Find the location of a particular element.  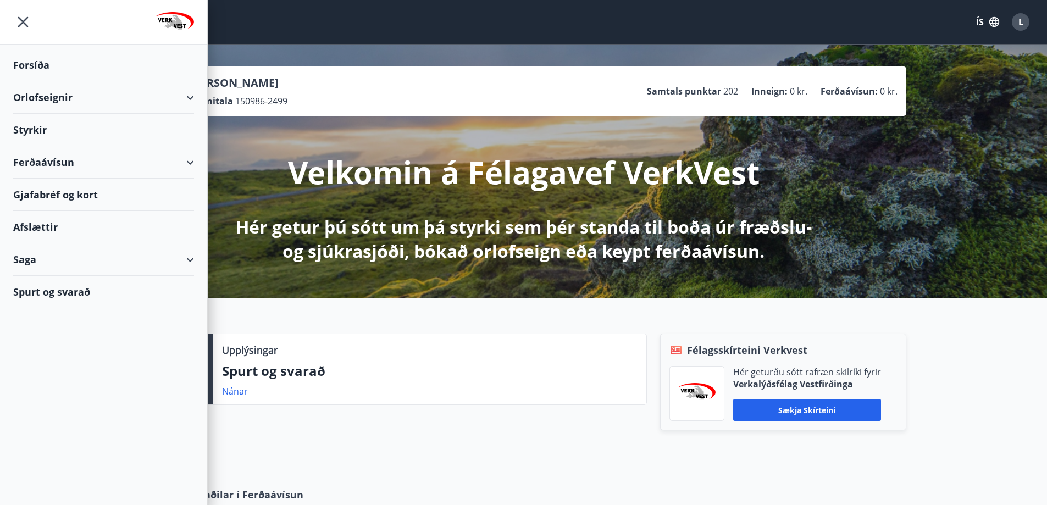

button: ÍS is located at coordinates (987, 22).